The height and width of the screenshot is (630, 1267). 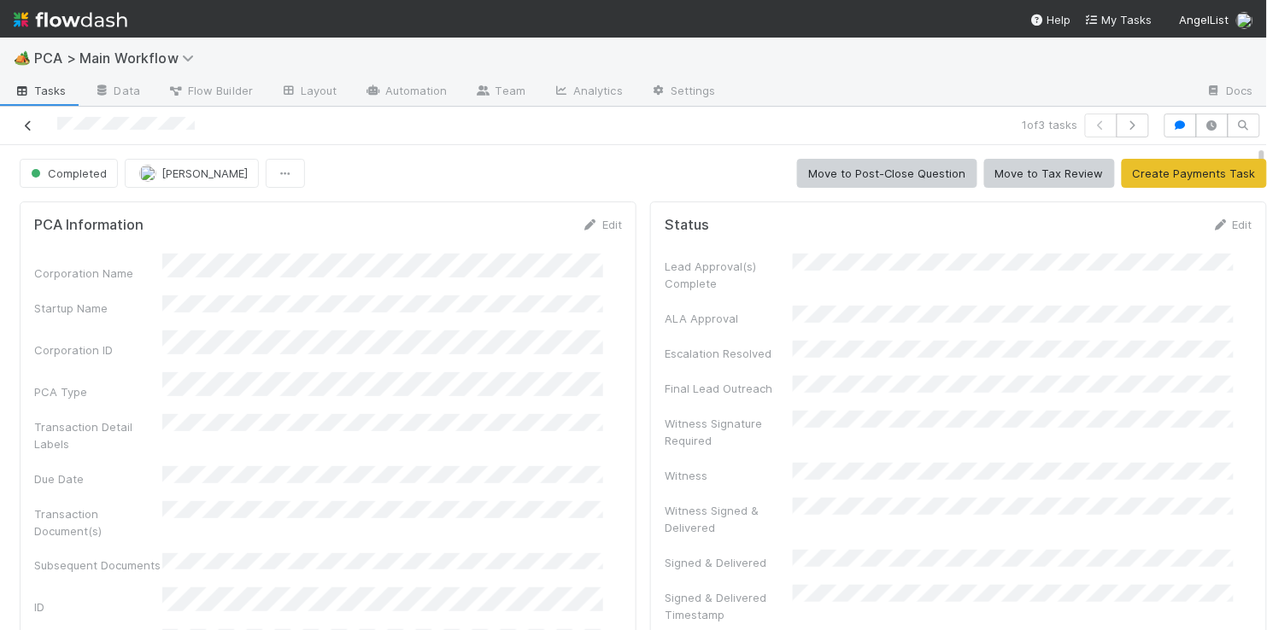 I want to click on div: Lead Approval(s) Complete, so click(x=729, y=275).